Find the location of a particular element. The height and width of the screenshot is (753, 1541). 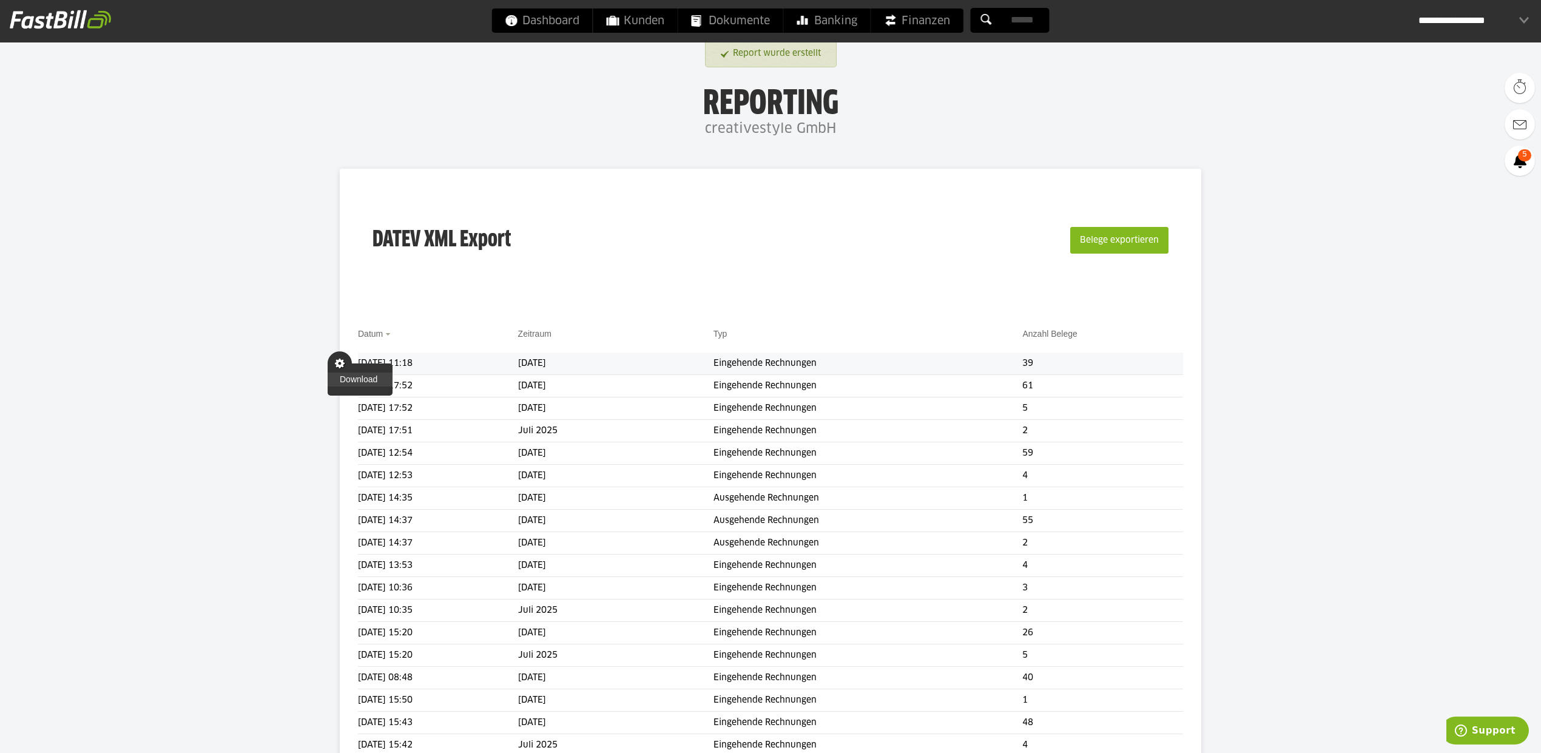

button: Belege exportieren is located at coordinates (1120, 240).